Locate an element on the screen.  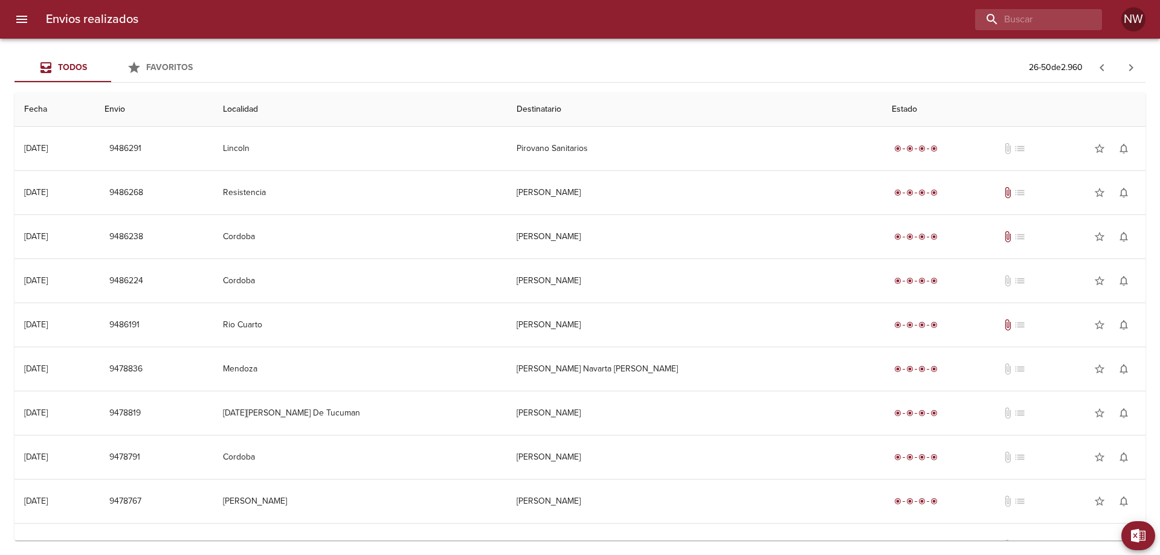
span: Pagina anterior is located at coordinates (1102, 67).